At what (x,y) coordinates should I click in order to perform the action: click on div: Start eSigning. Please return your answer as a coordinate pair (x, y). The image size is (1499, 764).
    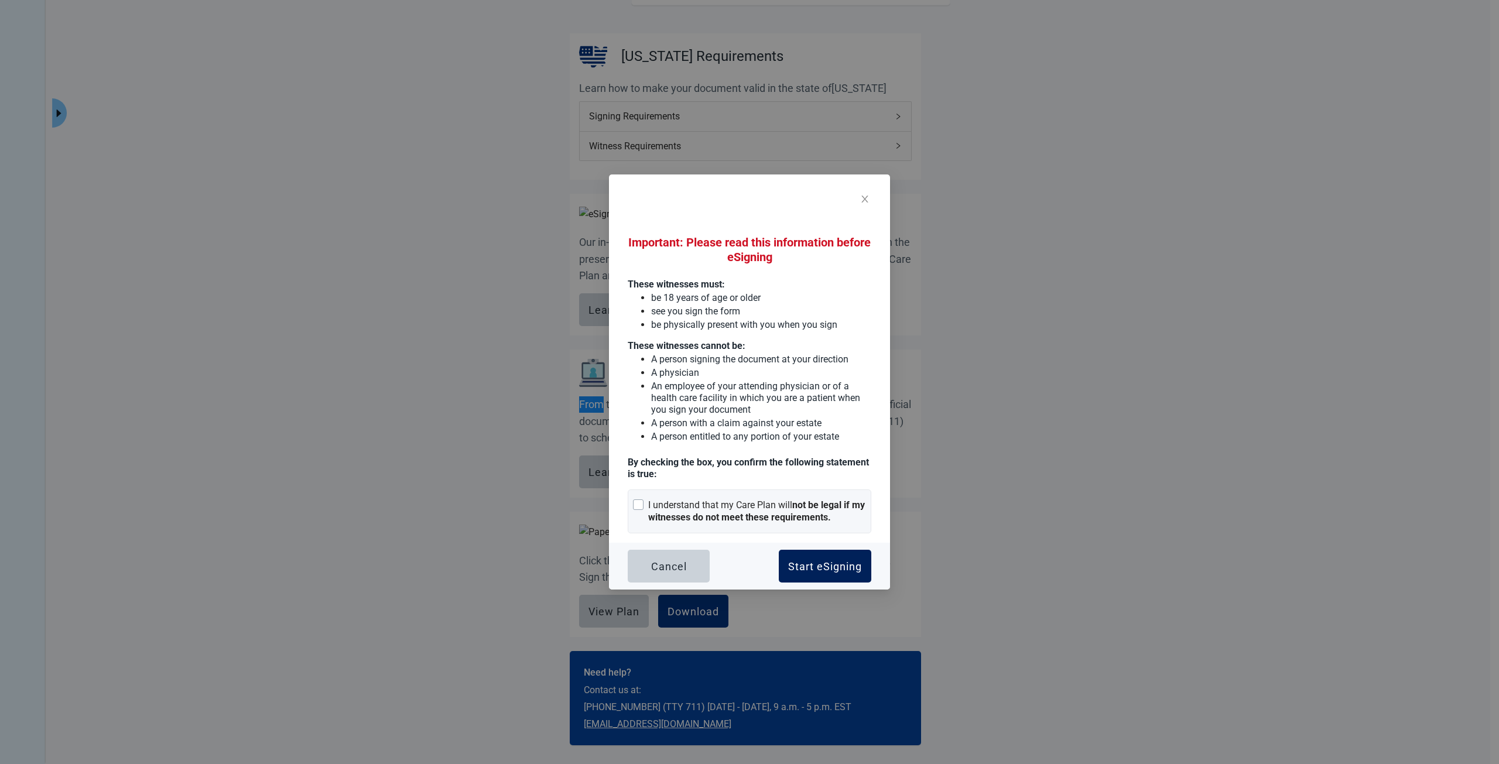
    Looking at the image, I should click on (825, 566).